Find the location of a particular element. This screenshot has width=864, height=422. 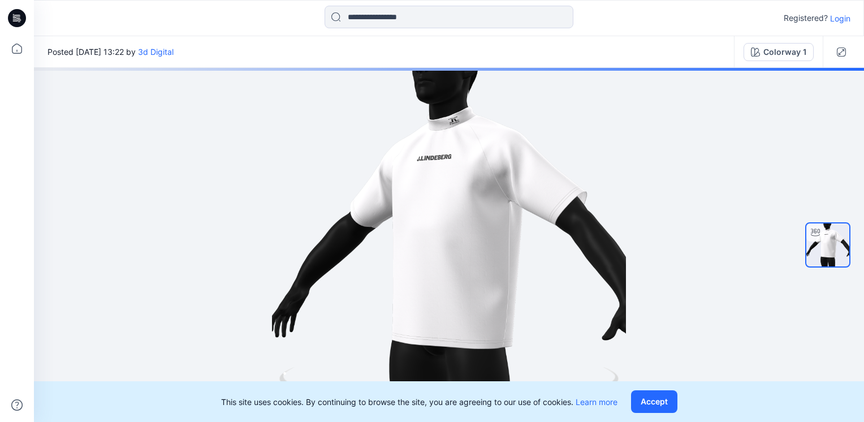

p: Login is located at coordinates (840, 18).